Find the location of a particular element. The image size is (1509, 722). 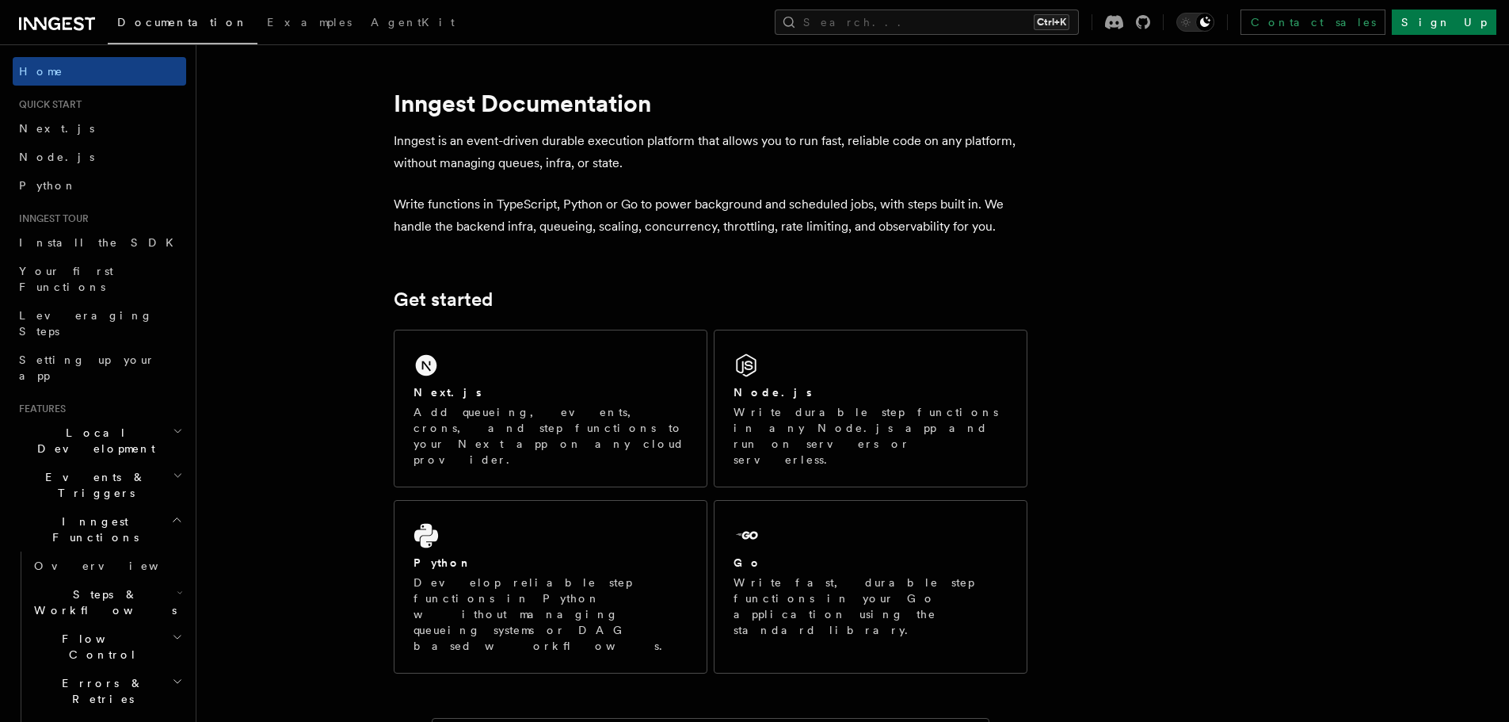

p: Write durable step functions in any Node.js app and run on servers or serverless. is located at coordinates (871, 436).